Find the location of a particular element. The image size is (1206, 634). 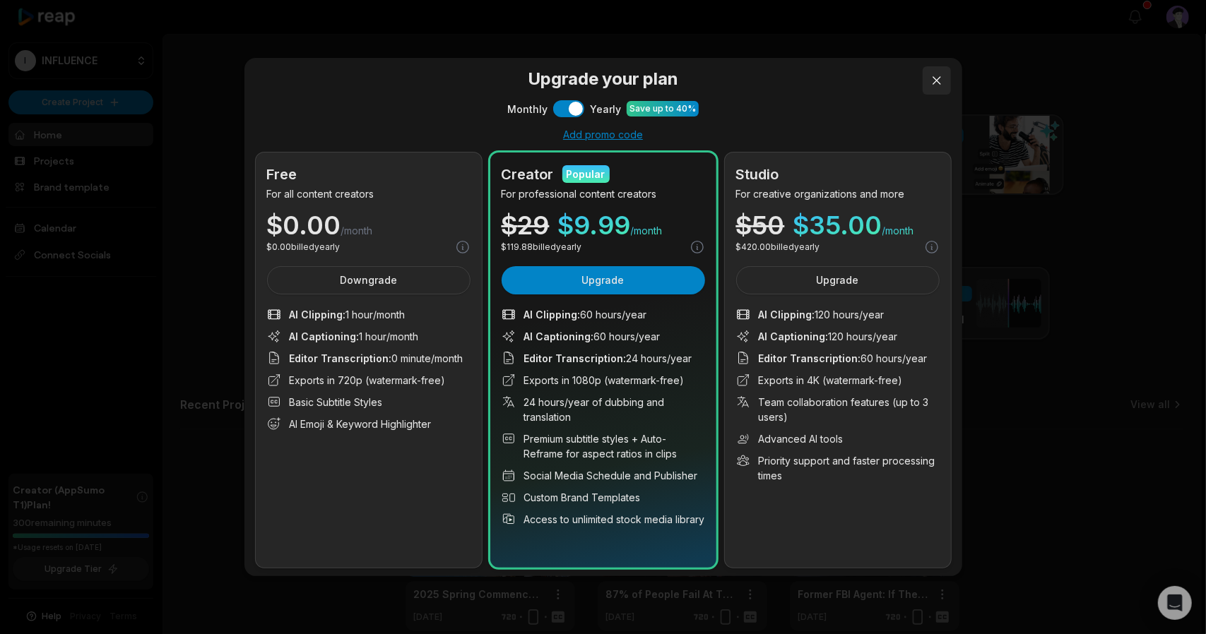

span: $ 9.99 is located at coordinates (594, 225).